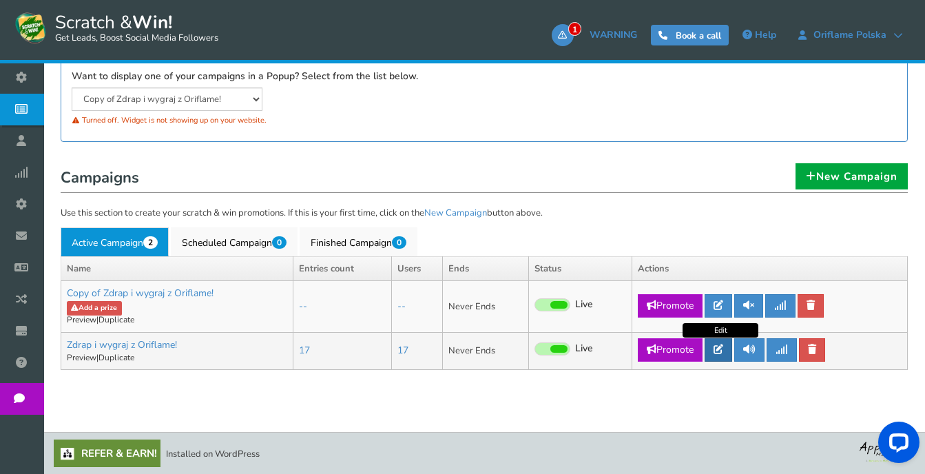 The height and width of the screenshot is (474, 925). I want to click on a: Book a call, so click(689, 35).